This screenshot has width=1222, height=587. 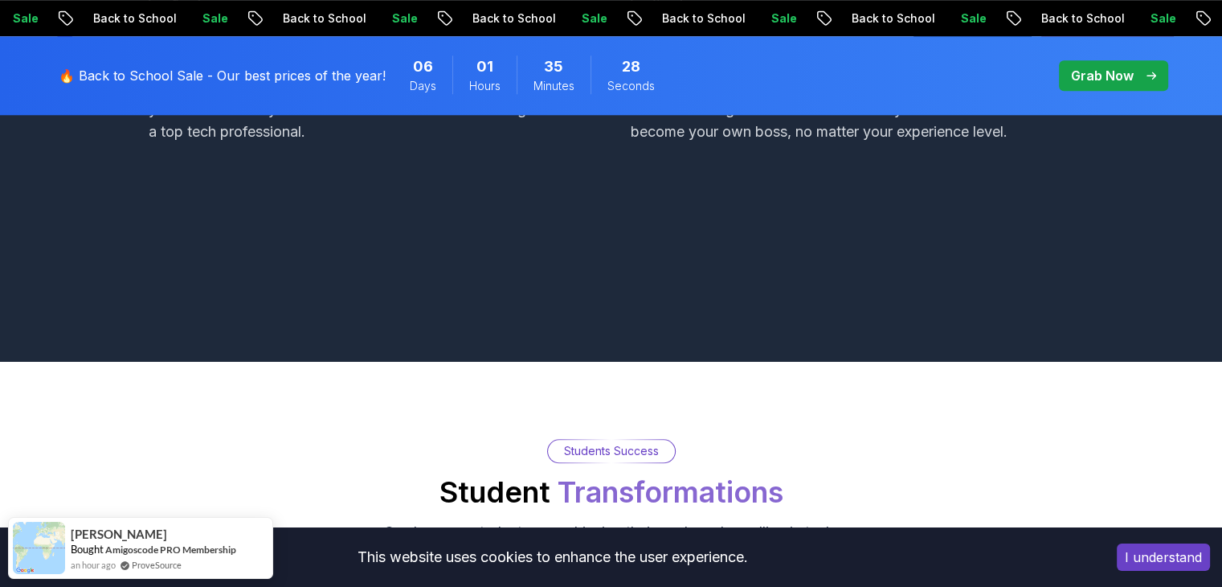 What do you see at coordinates (611, 532) in the screenshot?
I see `p: See how our students are achieving their goals and excelling in tech.` at bounding box center [611, 532].